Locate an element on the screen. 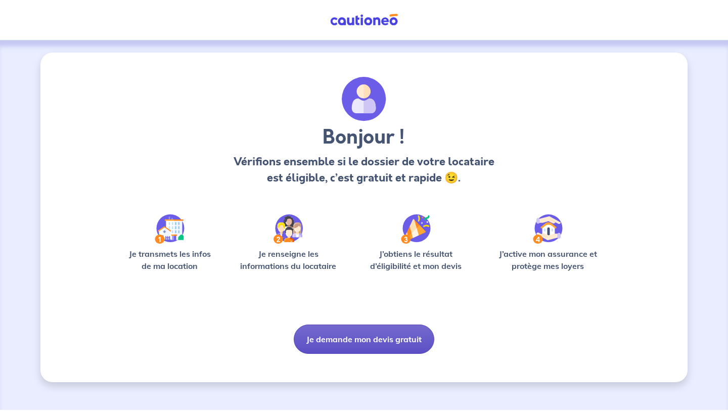  p: J’obtiens le résultat d’éligibilité et mon devis is located at coordinates (416, 260).